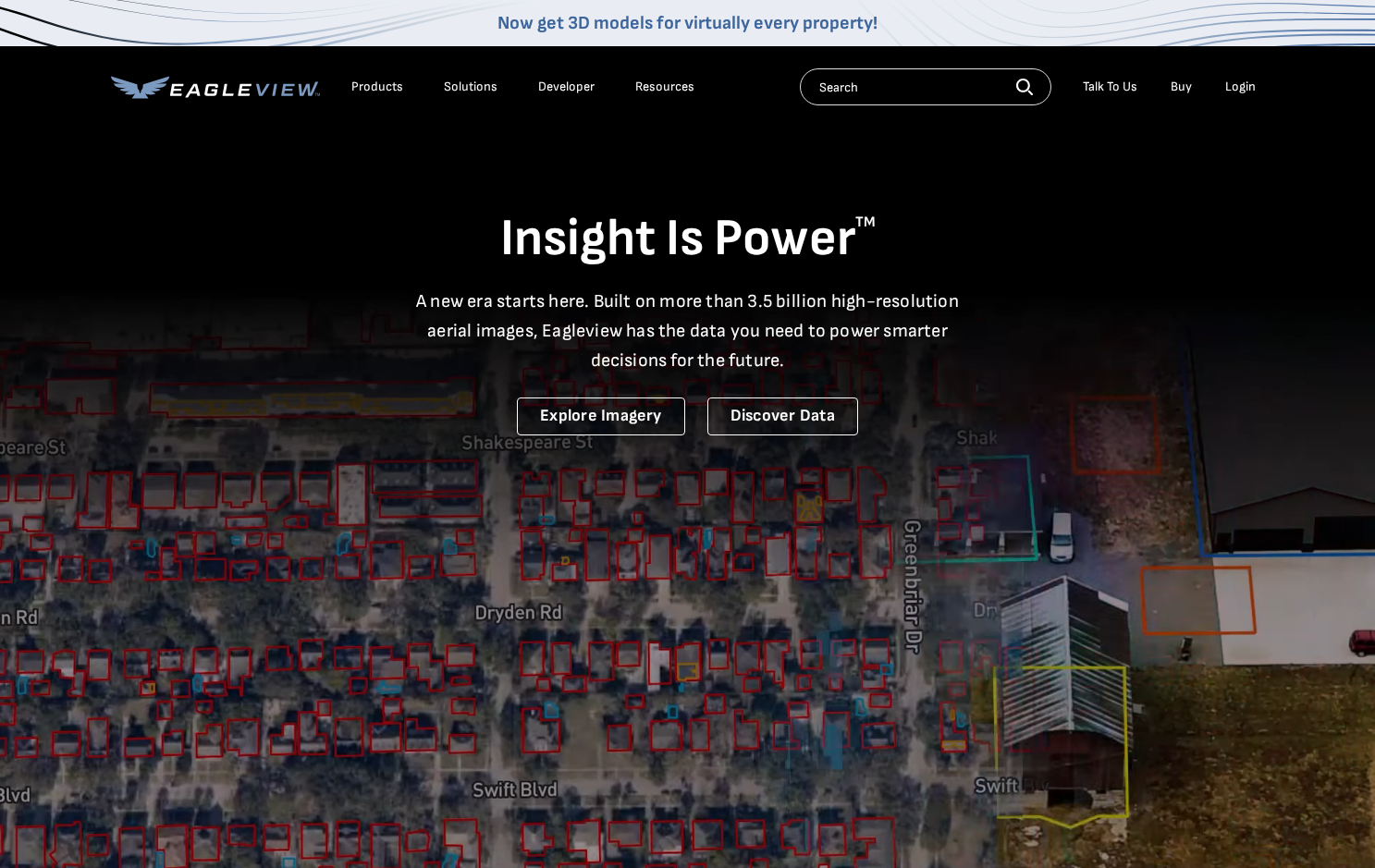  I want to click on a: Explore Imagery, so click(601, 417).